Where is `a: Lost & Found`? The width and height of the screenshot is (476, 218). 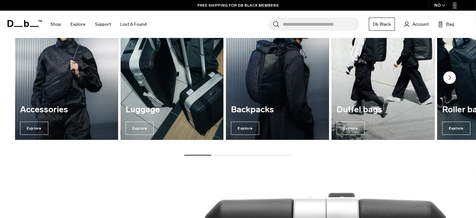 a: Lost & Found is located at coordinates (134, 24).